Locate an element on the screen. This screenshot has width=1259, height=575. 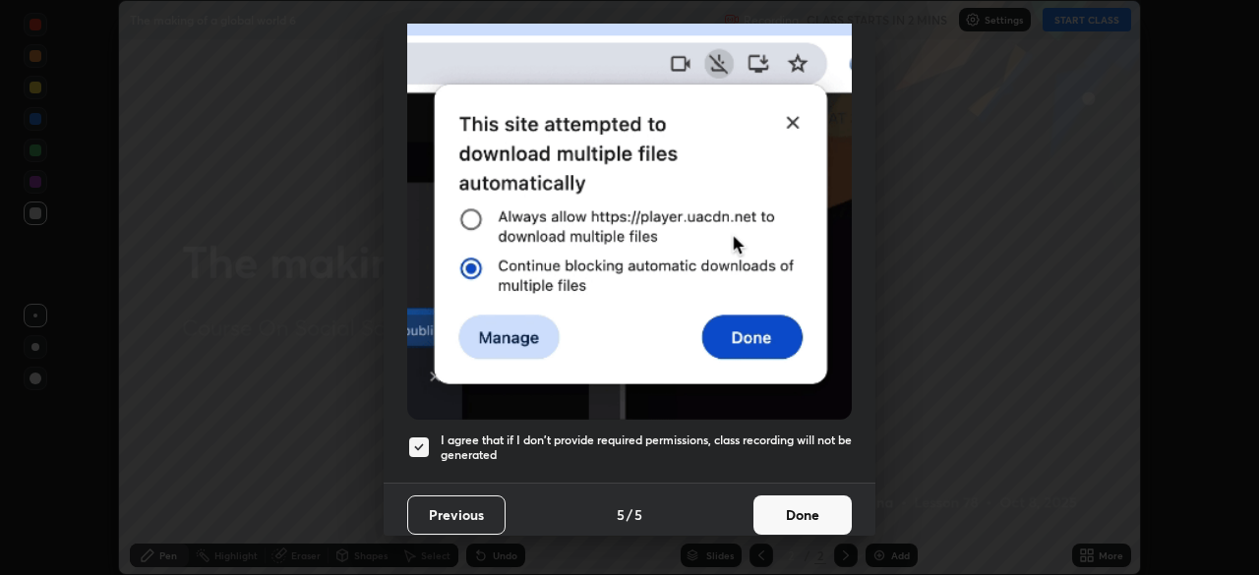
button: Done is located at coordinates (802, 515).